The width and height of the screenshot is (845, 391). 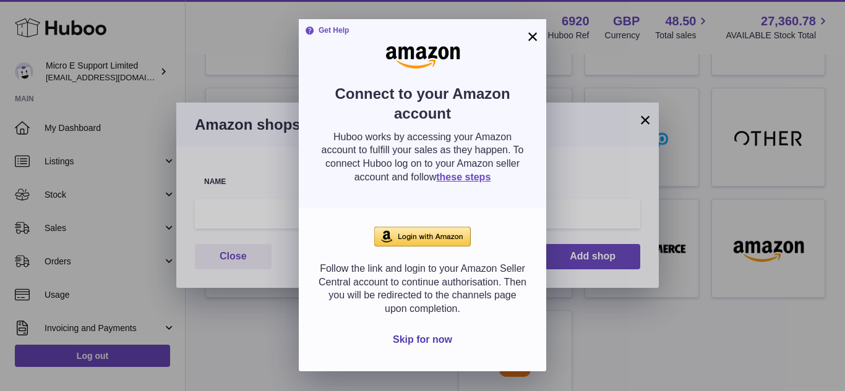 I want to click on h2: Connect to your Amazon account, so click(x=422, y=107).